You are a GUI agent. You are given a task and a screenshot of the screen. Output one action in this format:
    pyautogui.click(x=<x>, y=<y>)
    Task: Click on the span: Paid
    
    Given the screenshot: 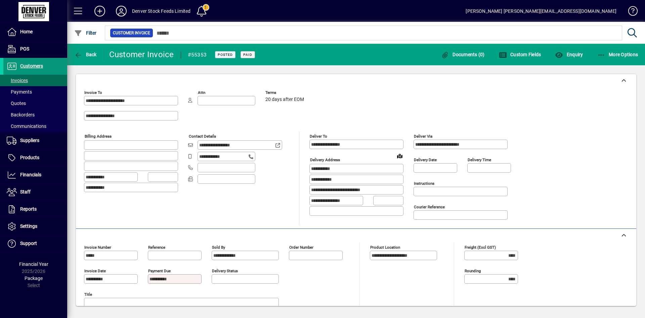 What is the action you would take?
    pyautogui.click(x=248, y=54)
    